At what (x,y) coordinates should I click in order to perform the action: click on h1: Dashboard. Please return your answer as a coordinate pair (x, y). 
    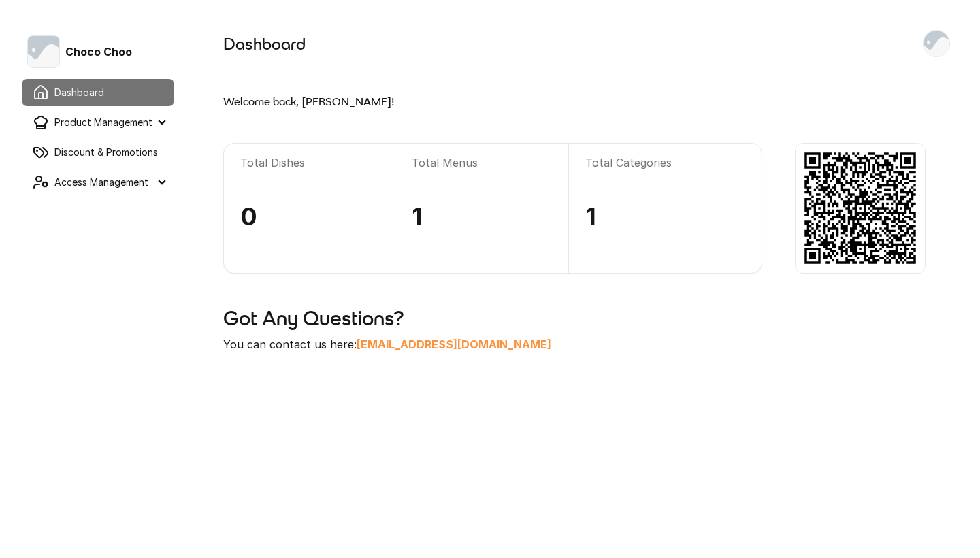
    Looking at the image, I should click on (566, 44).